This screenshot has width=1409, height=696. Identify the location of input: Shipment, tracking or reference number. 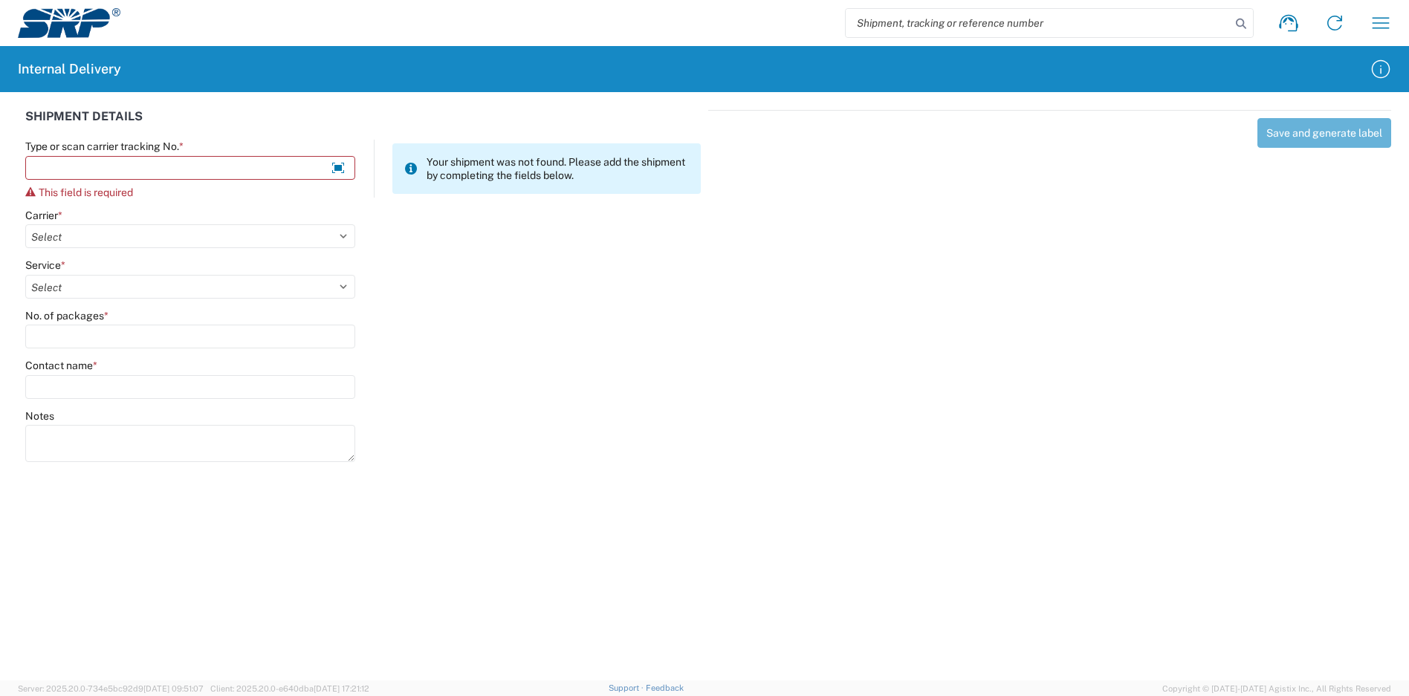
(1038, 23).